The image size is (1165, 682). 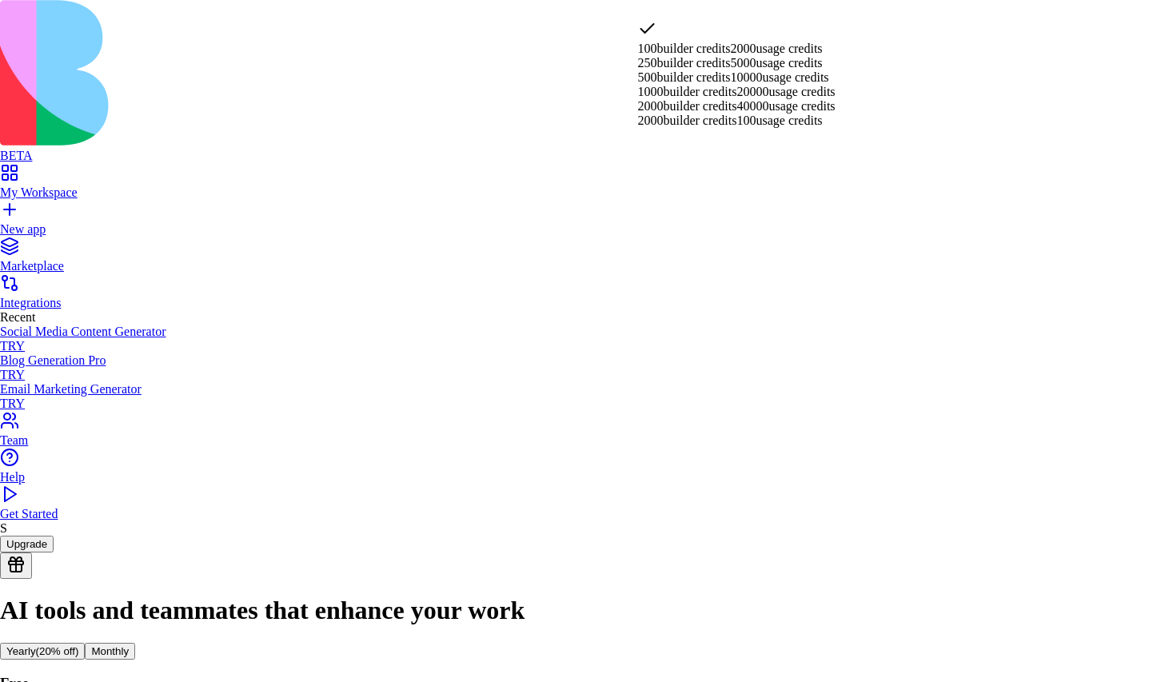 What do you see at coordinates (684, 62) in the screenshot?
I see `span: 250 builder credits` at bounding box center [684, 62].